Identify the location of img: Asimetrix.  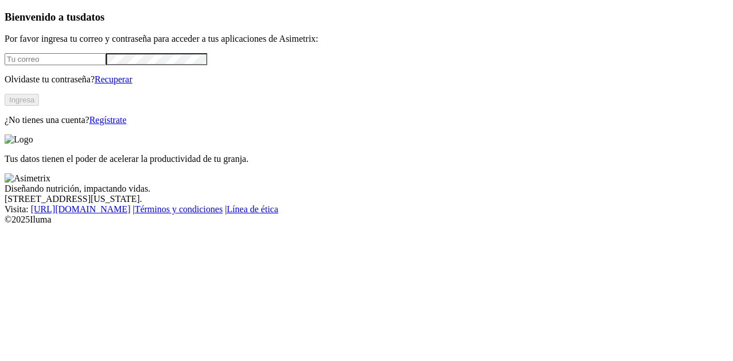
(27, 179).